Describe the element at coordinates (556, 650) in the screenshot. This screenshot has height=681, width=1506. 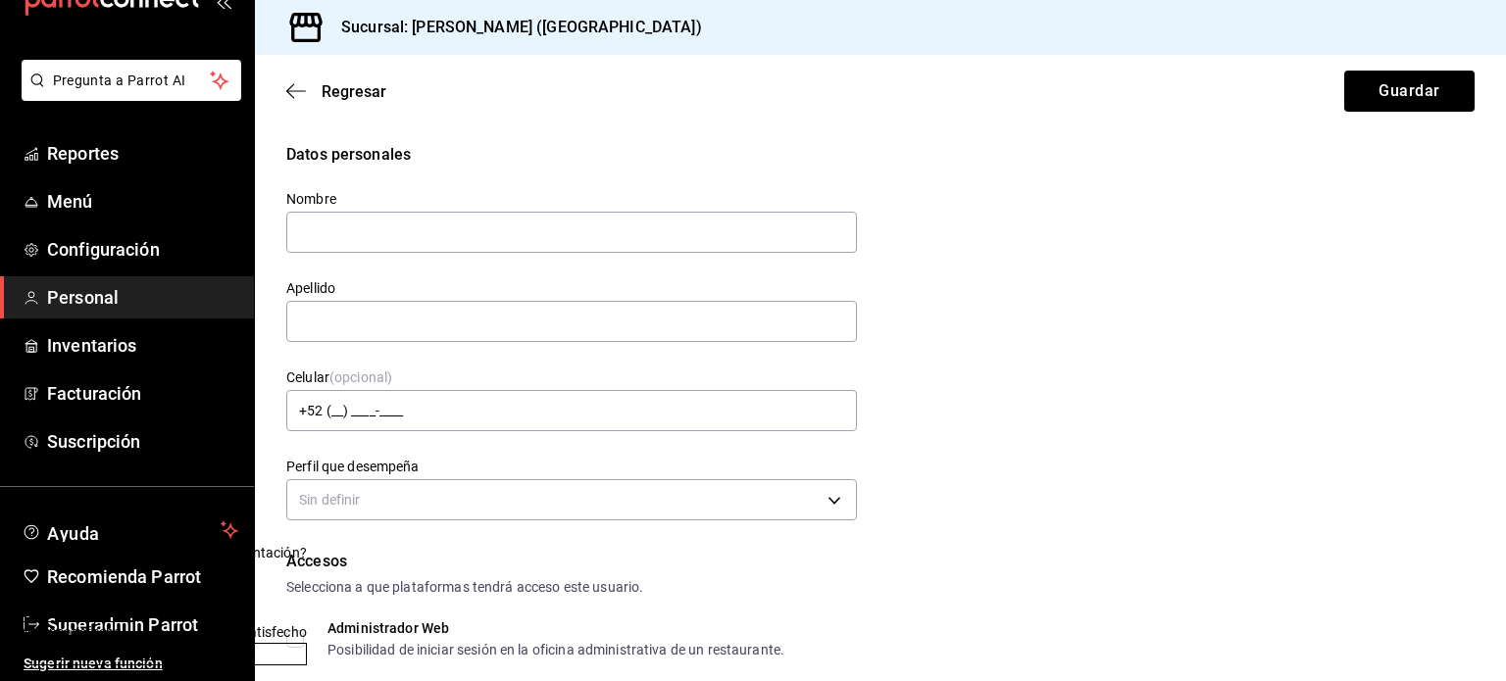
I see `div: Posibilidad de iniciar sesión en la oficina administrativa de un restaurante.` at that location.